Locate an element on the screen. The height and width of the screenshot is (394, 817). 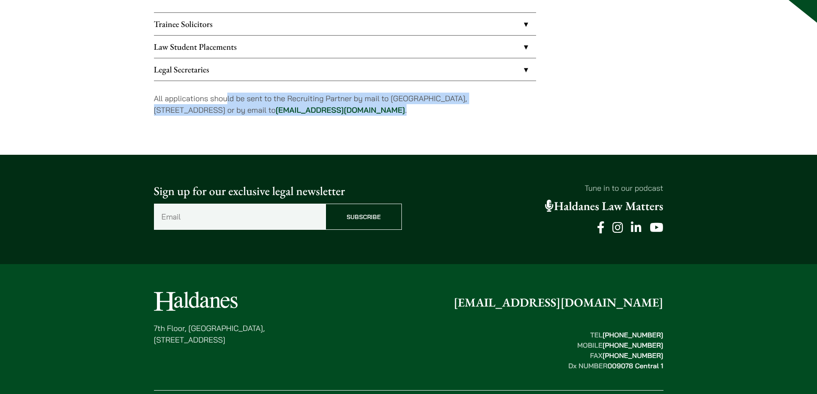
a: Haldanes Law Matters is located at coordinates (605, 206).